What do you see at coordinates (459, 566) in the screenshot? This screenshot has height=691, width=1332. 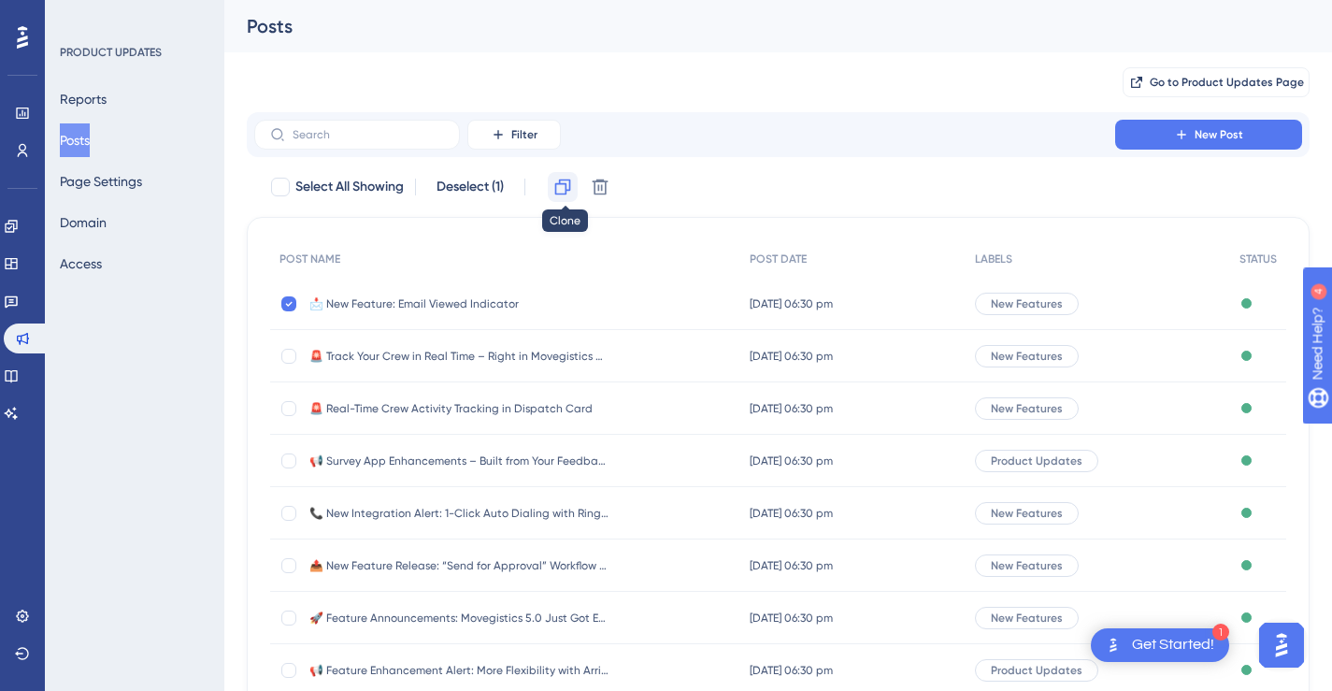 I see `span: 📤 New Feature Release: “Send for Approval” Workflow in Crew App` at bounding box center [459, 566].